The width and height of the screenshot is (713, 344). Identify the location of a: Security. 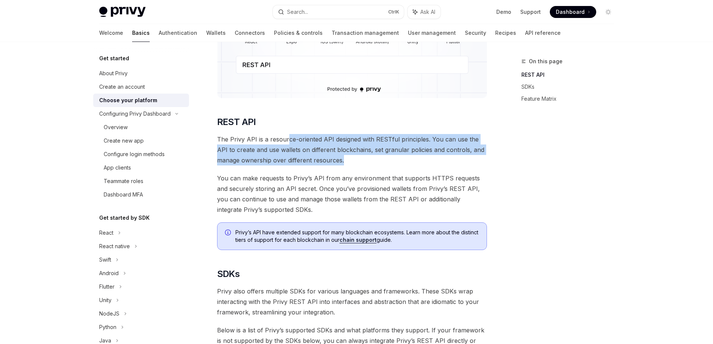
(476, 33).